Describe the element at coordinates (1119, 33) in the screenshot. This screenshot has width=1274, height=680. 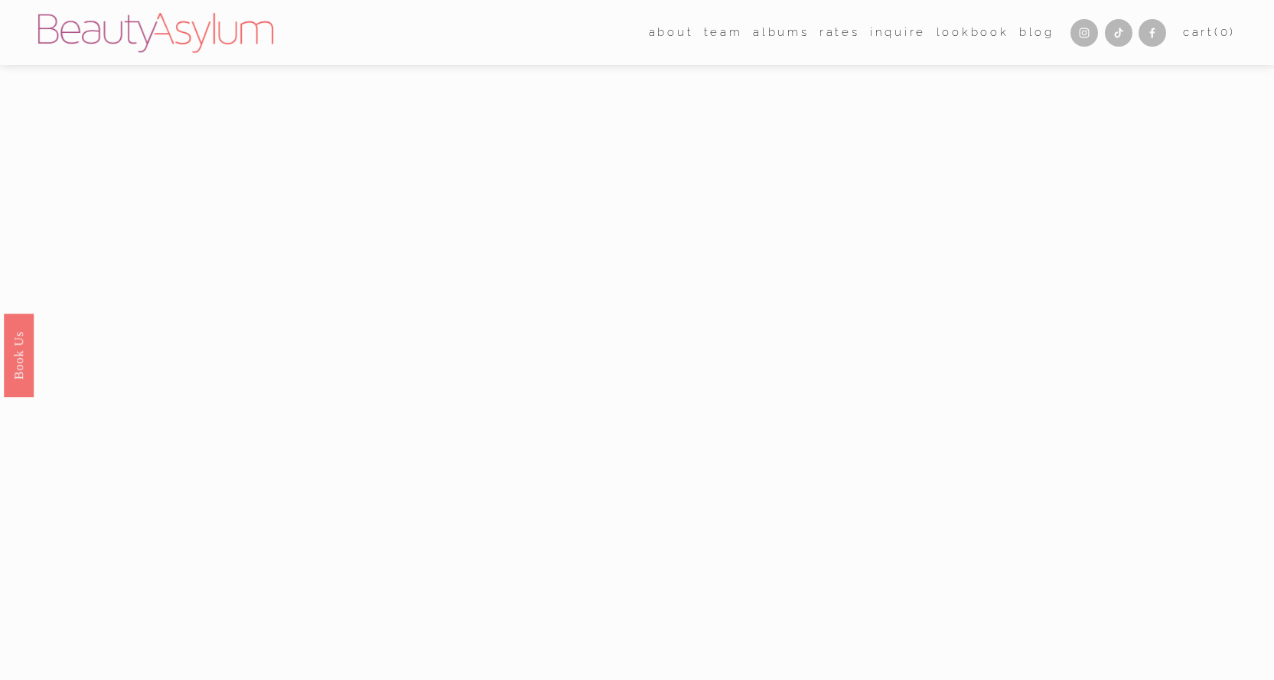
I see `a: TikTok` at that location.